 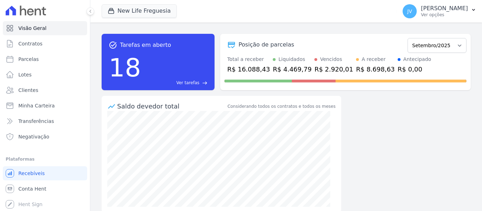 What do you see at coordinates (45, 106) in the screenshot?
I see `a: Minha Carteira` at bounding box center [45, 106].